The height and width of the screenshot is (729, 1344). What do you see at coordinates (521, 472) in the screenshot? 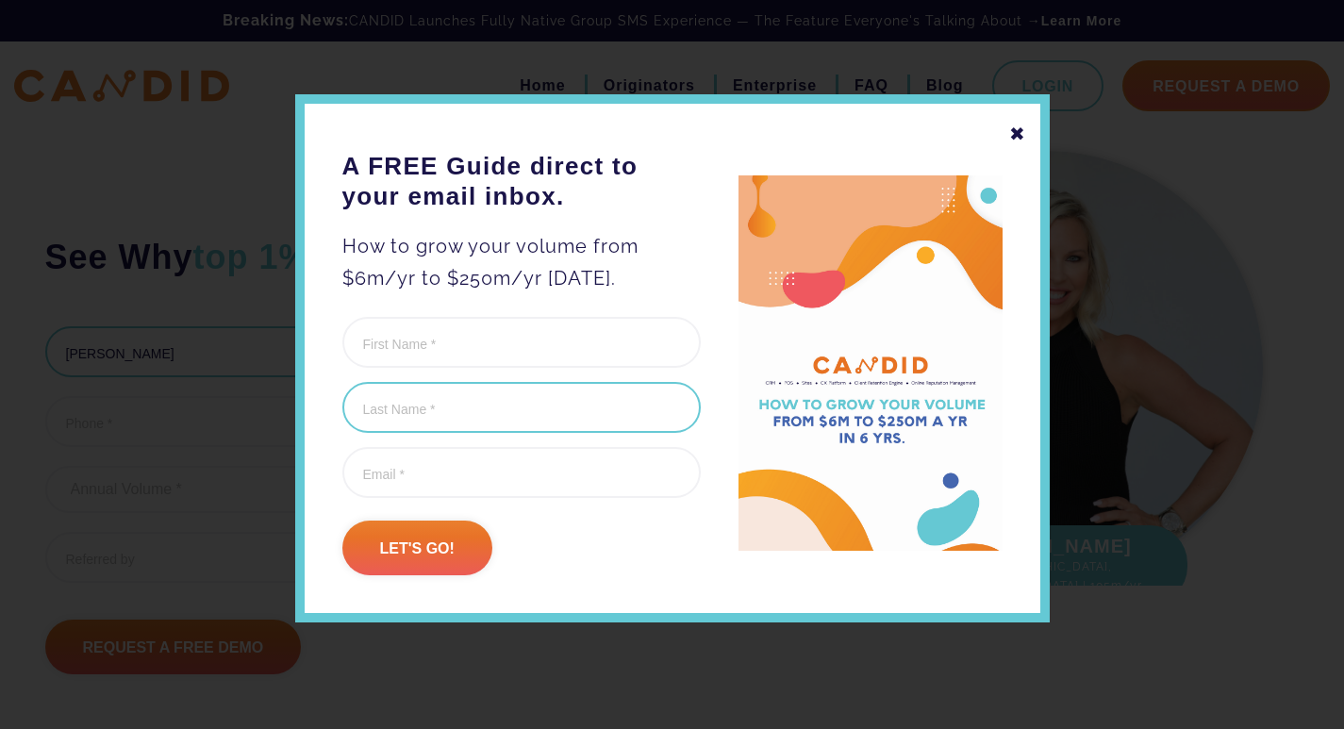
I see `input: Email *` at bounding box center [521, 472].